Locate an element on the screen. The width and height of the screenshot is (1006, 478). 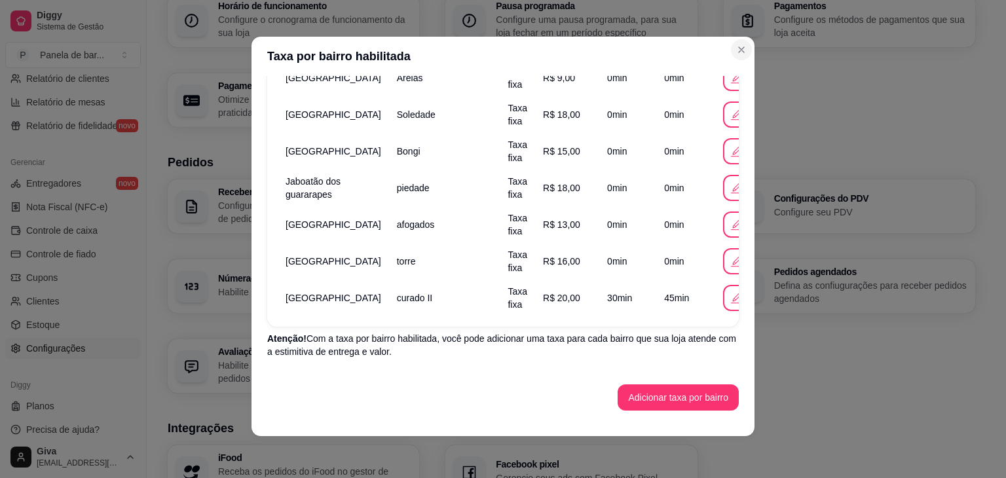
td: 45 min is located at coordinates (685, 298).